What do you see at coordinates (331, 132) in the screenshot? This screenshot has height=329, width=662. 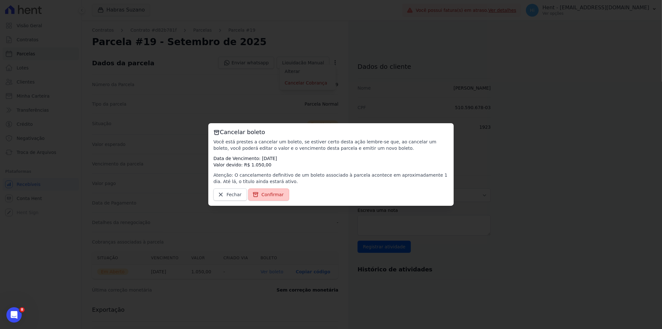 I see `h3: Cancelar boleto` at bounding box center [331, 132].